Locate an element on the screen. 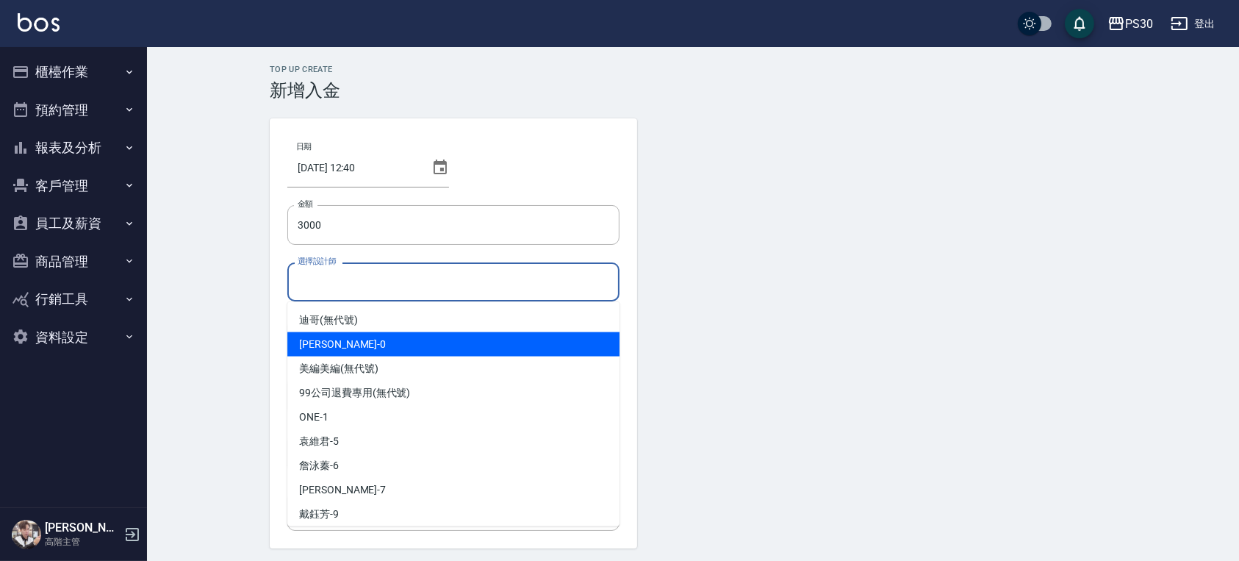 The height and width of the screenshot is (561, 1239). span: 袁維君 -5 is located at coordinates (319, 441).